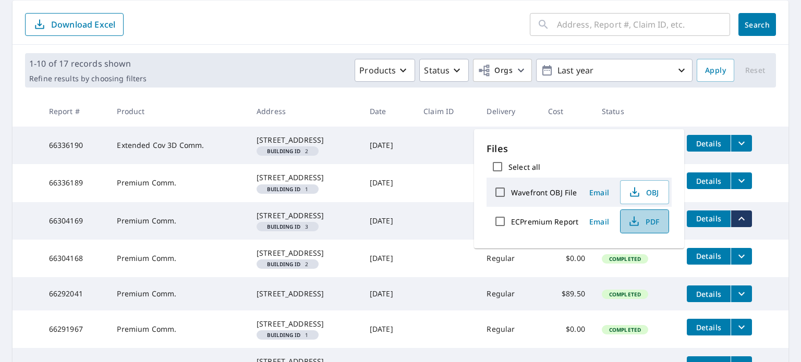  Describe the element at coordinates (88, 64) in the screenshot. I see `p: 1-10 of 17 records shown` at that location.